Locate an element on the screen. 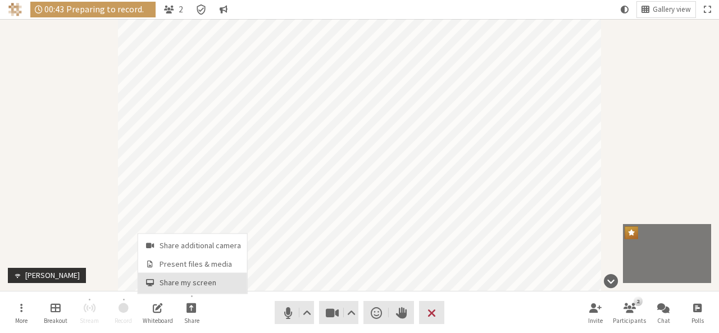 This screenshot has width=719, height=333. span: Share is located at coordinates (192, 321).